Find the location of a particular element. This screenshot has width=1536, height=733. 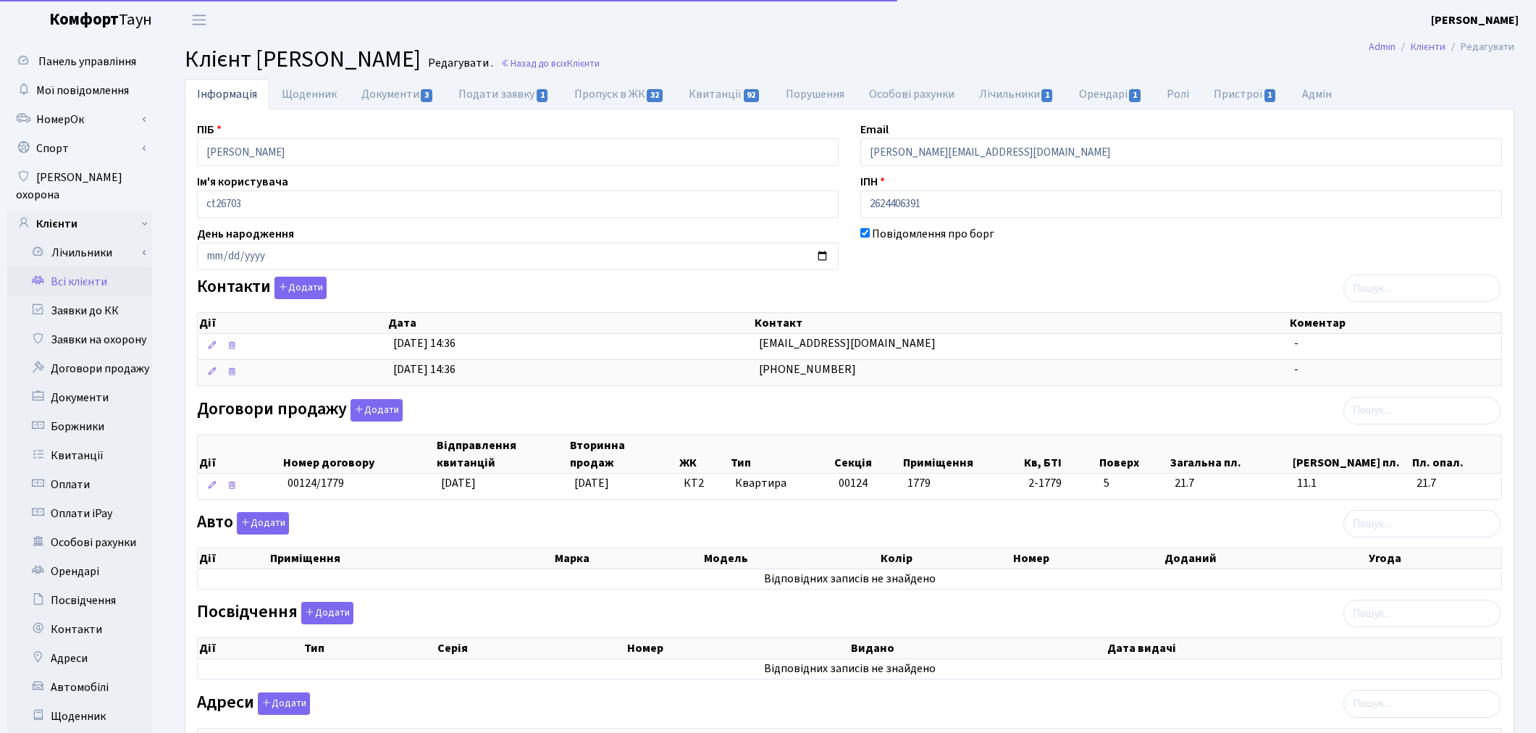

a: Адреси is located at coordinates (80, 658).